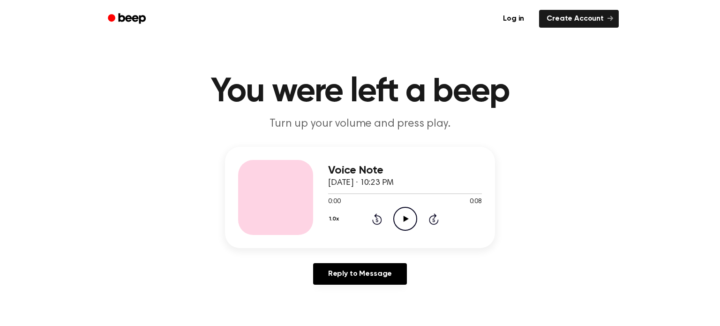 The image size is (720, 326). What do you see at coordinates (579, 19) in the screenshot?
I see `a: Create Account` at bounding box center [579, 19].